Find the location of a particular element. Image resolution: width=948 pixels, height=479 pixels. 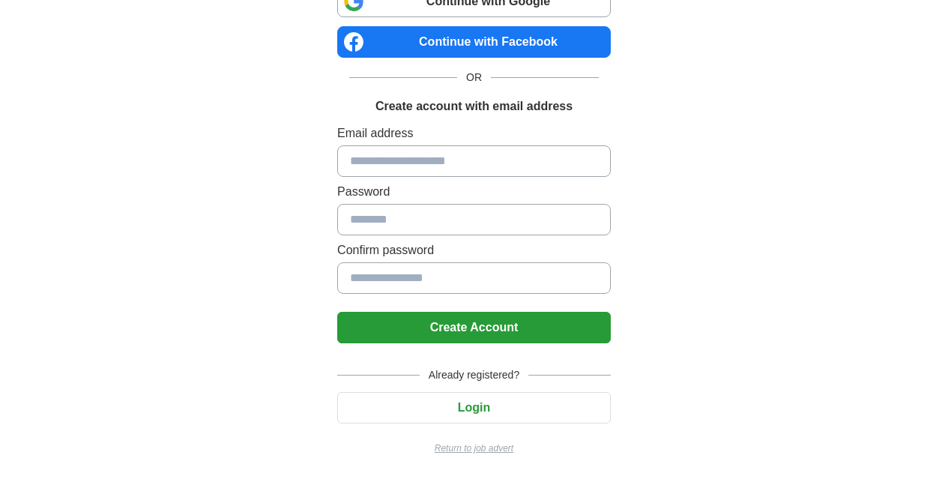

p: Return to job advert is located at coordinates (473, 448).